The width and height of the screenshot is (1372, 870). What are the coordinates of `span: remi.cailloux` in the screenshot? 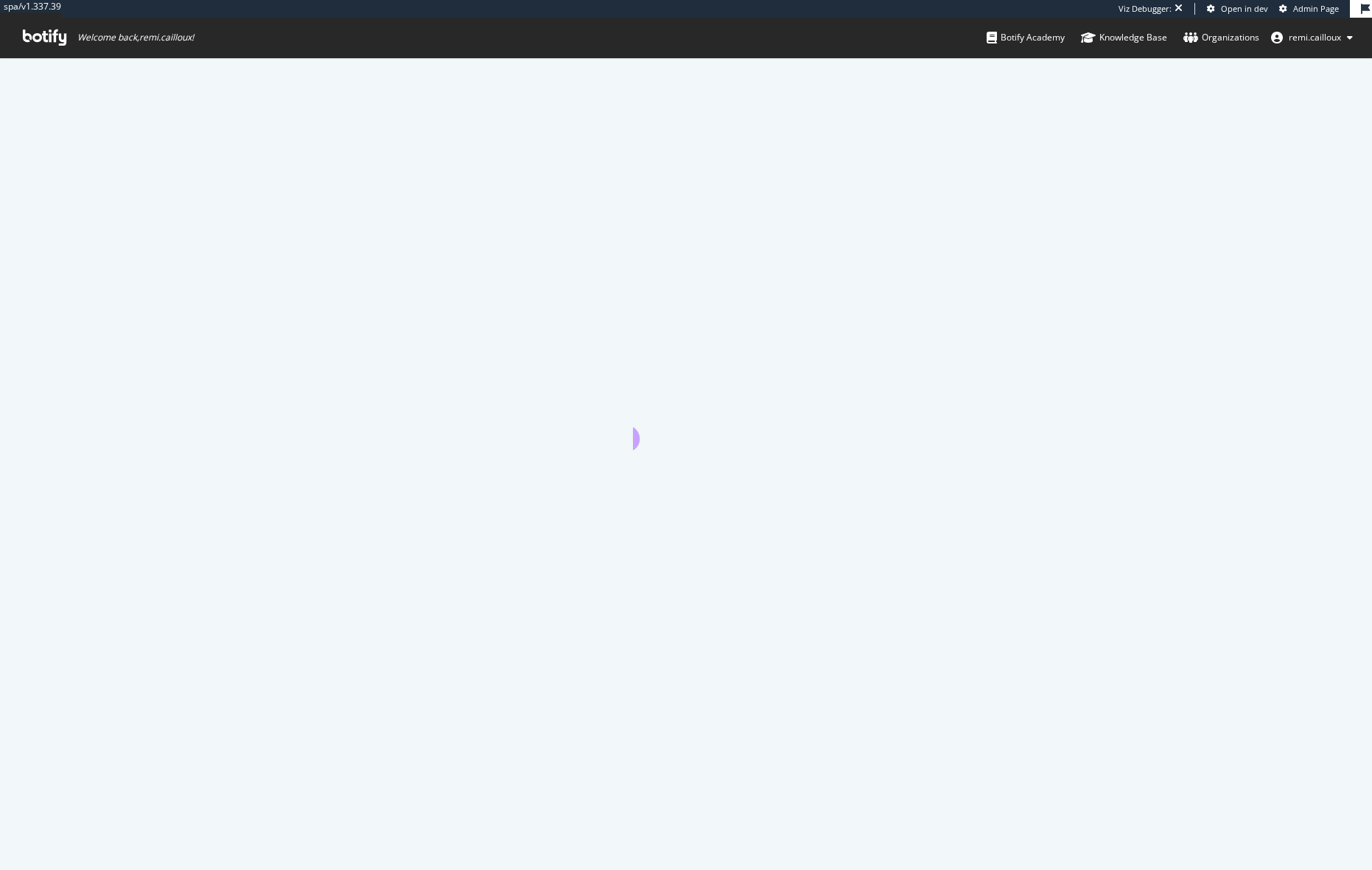 It's located at (1314, 37).